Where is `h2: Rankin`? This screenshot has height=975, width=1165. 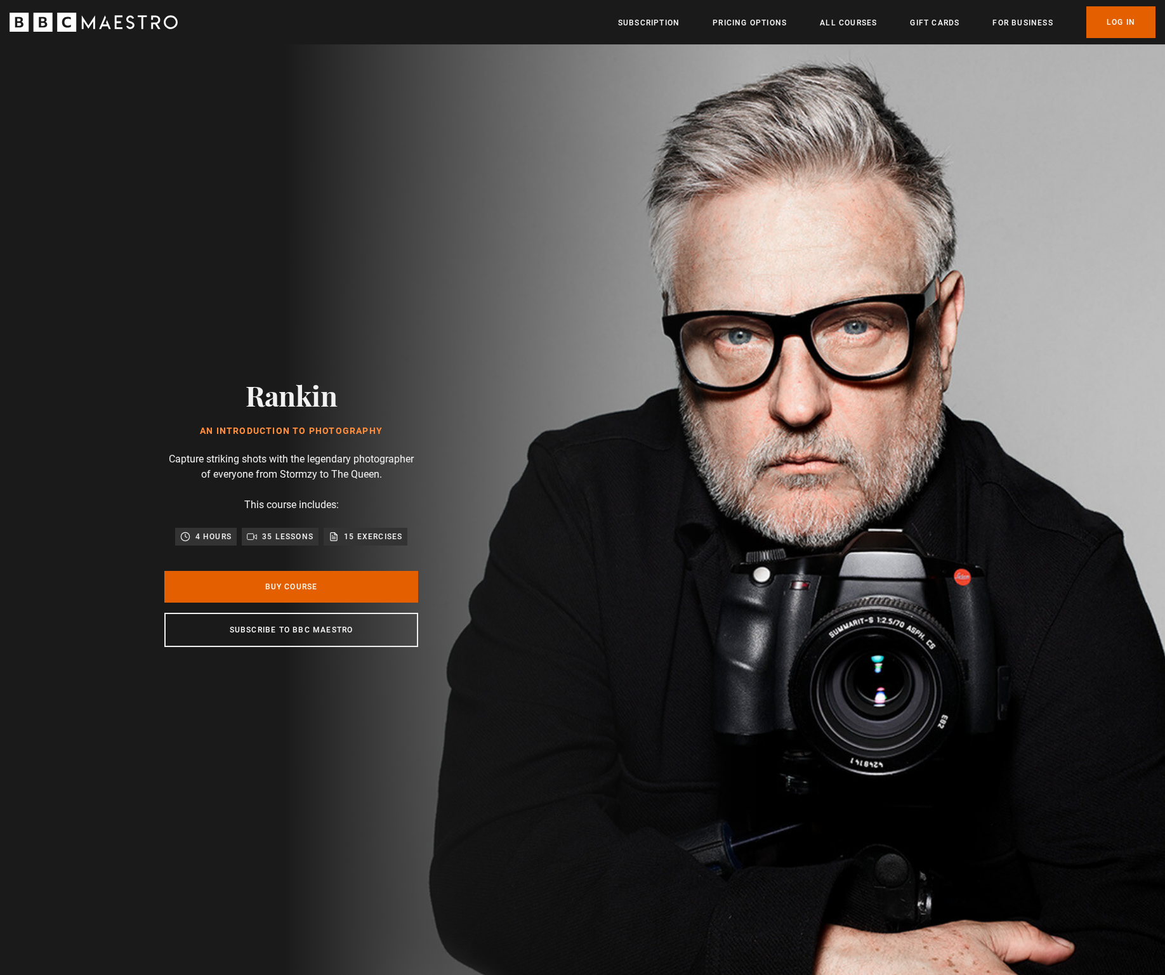 h2: Rankin is located at coordinates (291, 395).